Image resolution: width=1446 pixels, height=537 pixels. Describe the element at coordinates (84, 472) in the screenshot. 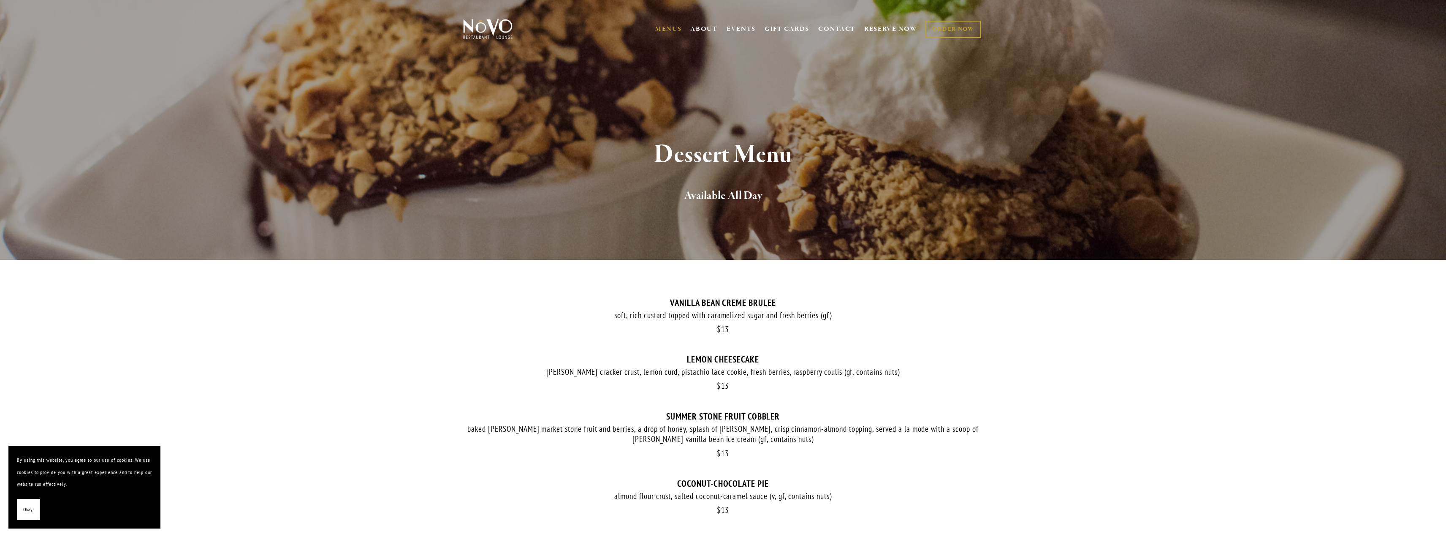

I see `p: By using this website, you agree to our use of cookies. We use cookies to provide you with a grea...` at that location.